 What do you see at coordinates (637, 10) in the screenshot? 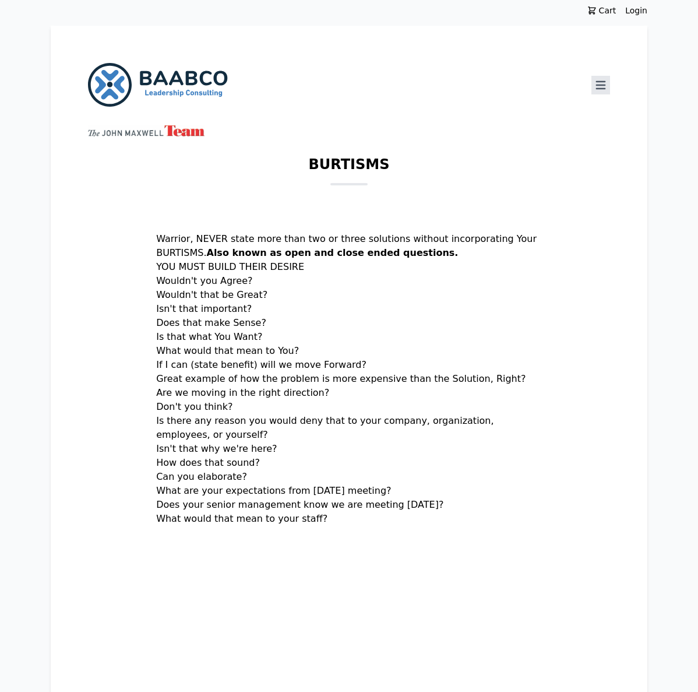
I see `a: Login` at bounding box center [637, 10].